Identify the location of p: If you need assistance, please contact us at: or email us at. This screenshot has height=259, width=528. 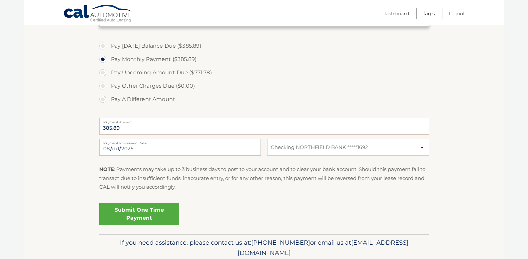
(264, 248).